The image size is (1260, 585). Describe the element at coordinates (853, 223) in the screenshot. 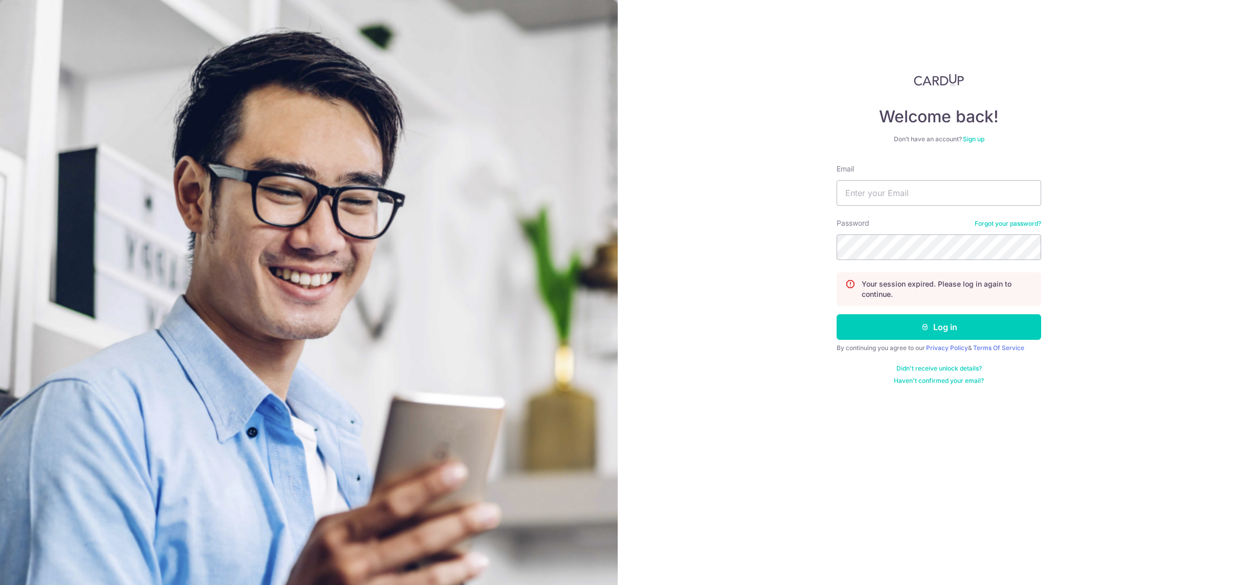

I see `label: Password` at that location.